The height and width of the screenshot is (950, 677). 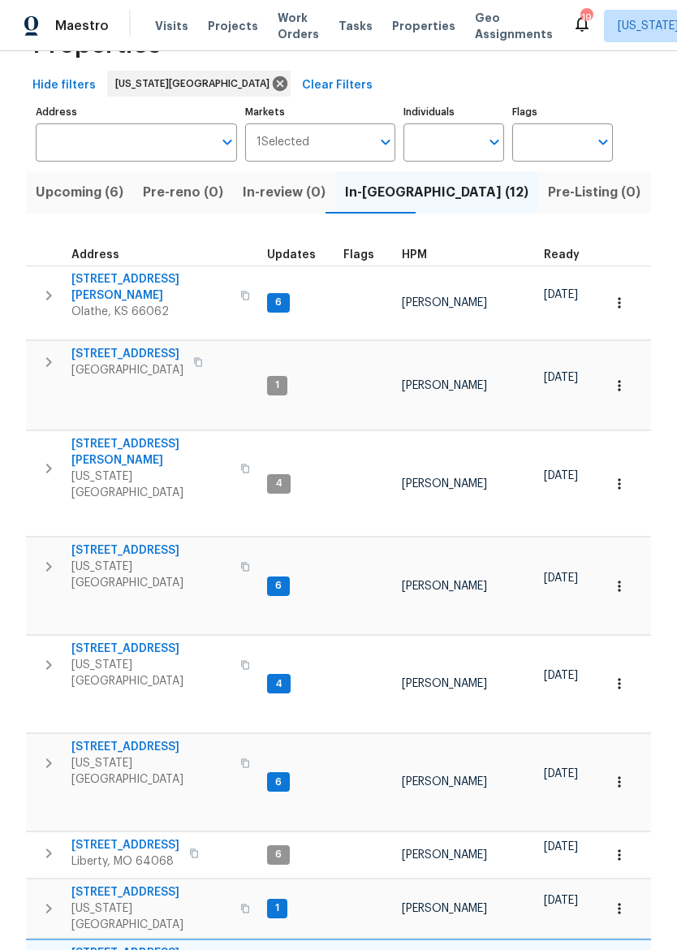 What do you see at coordinates (594, 192) in the screenshot?
I see `span: Pre-Listing (0)` at bounding box center [594, 192].